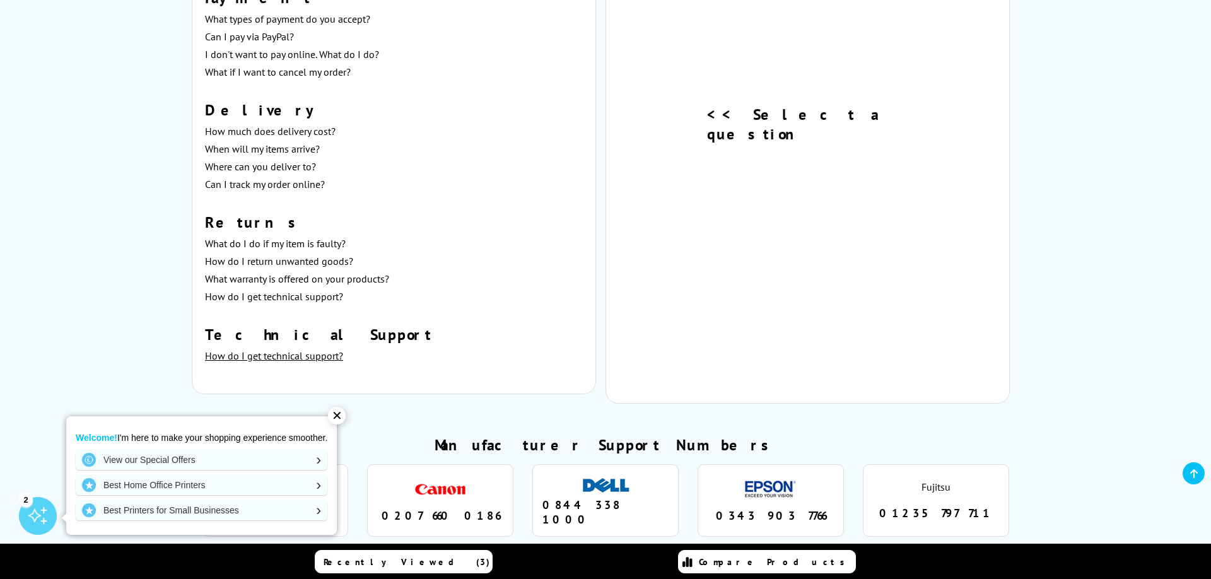 Image resolution: width=1211 pixels, height=579 pixels. Describe the element at coordinates (201, 438) in the screenshot. I see `p: I'm here to make your shopping experience smoother.` at that location.